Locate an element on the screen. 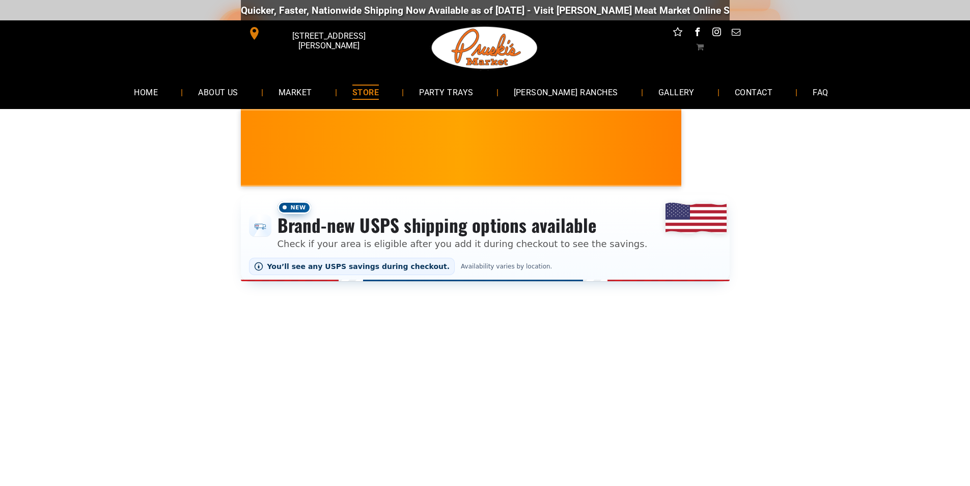 This screenshot has width=970, height=486. a: HOME is located at coordinates (146, 92).